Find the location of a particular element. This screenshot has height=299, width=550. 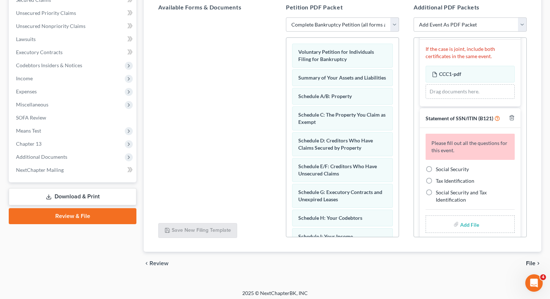

span: Codebtors Insiders & Notices is located at coordinates (49, 65).